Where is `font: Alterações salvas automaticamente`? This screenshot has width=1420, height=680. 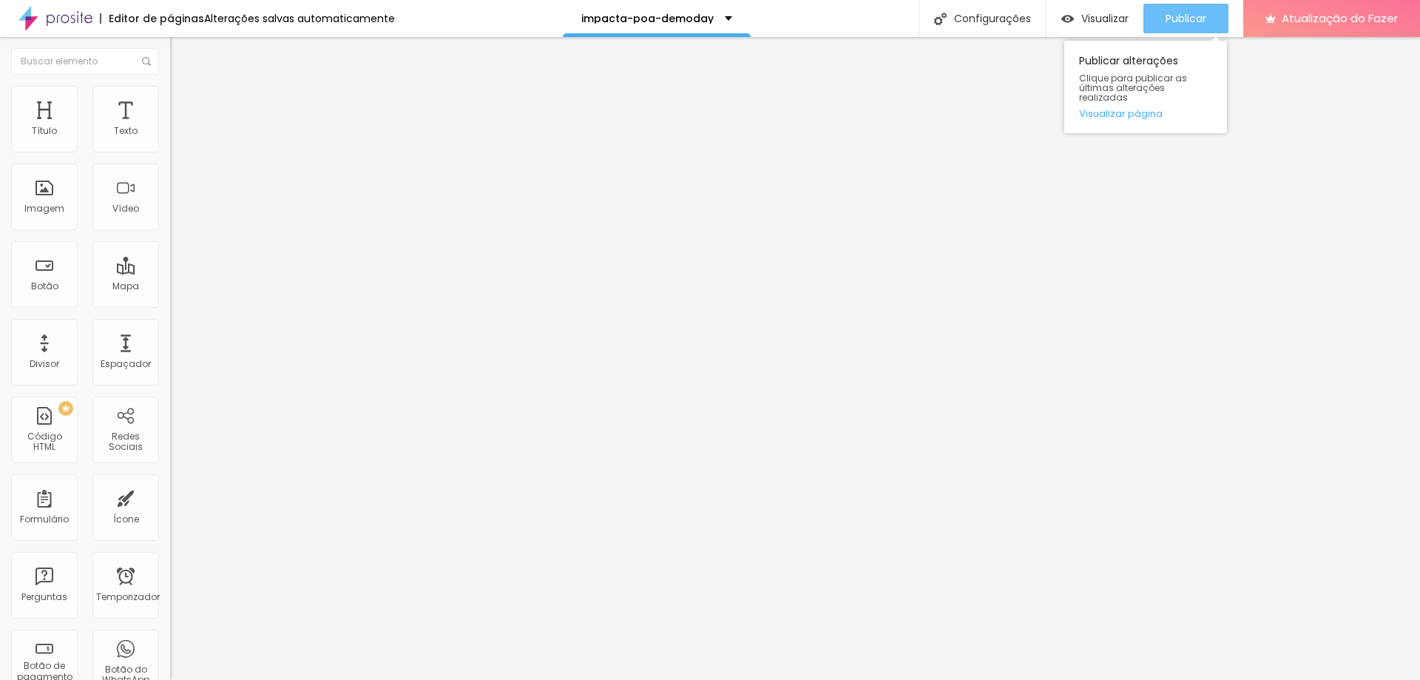 font: Alterações salvas automaticamente is located at coordinates (300, 18).